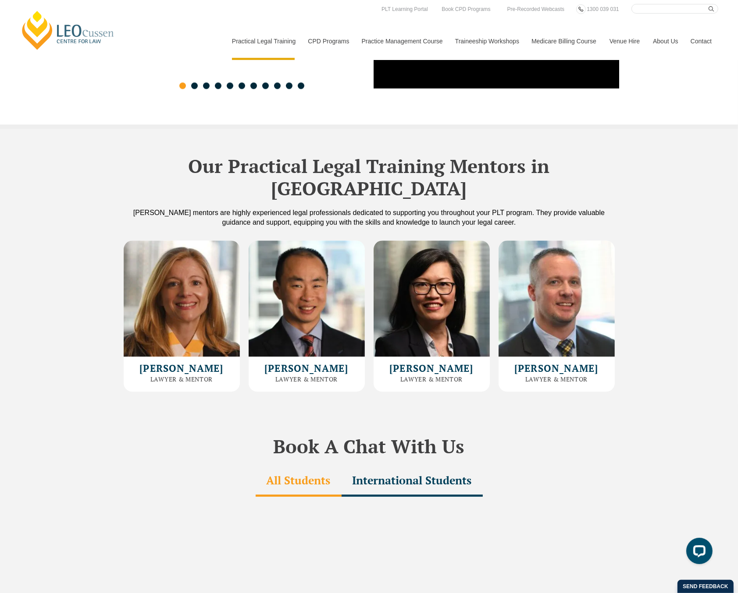  Describe the element at coordinates (401, 41) in the screenshot. I see `a: Practice Management Course` at that location.